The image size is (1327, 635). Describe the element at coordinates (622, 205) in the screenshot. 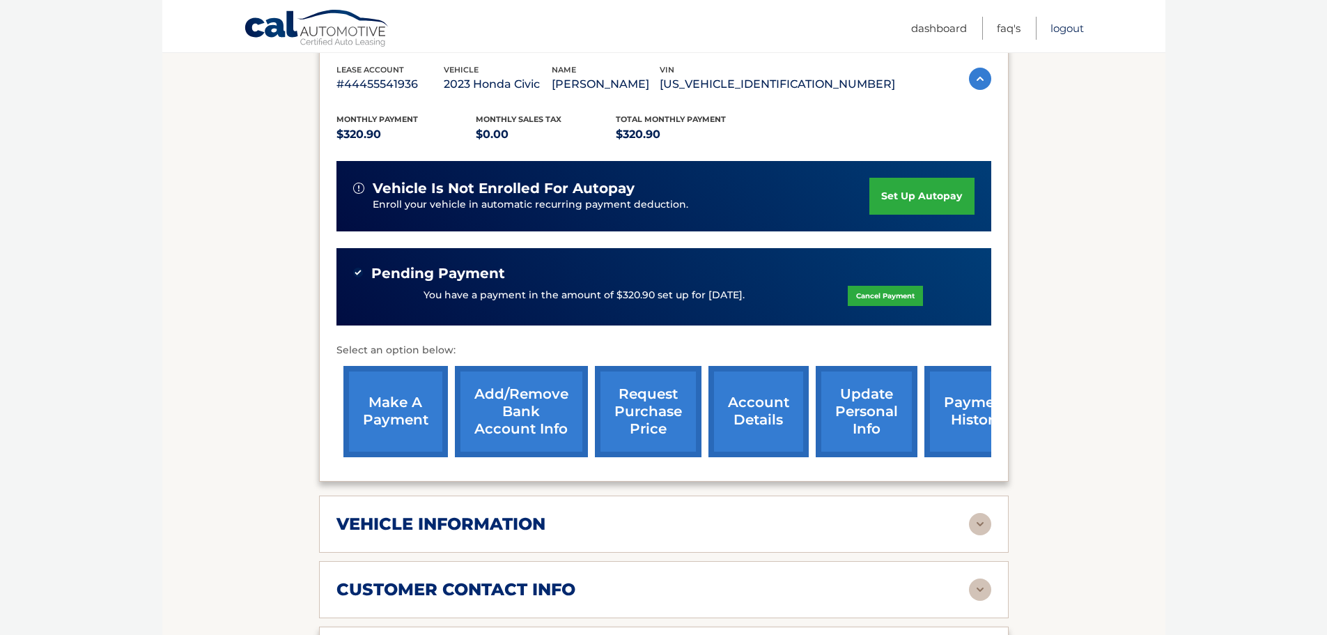

I see `p: Enroll your vehicle in automatic recurring payment deduction.` at that location.